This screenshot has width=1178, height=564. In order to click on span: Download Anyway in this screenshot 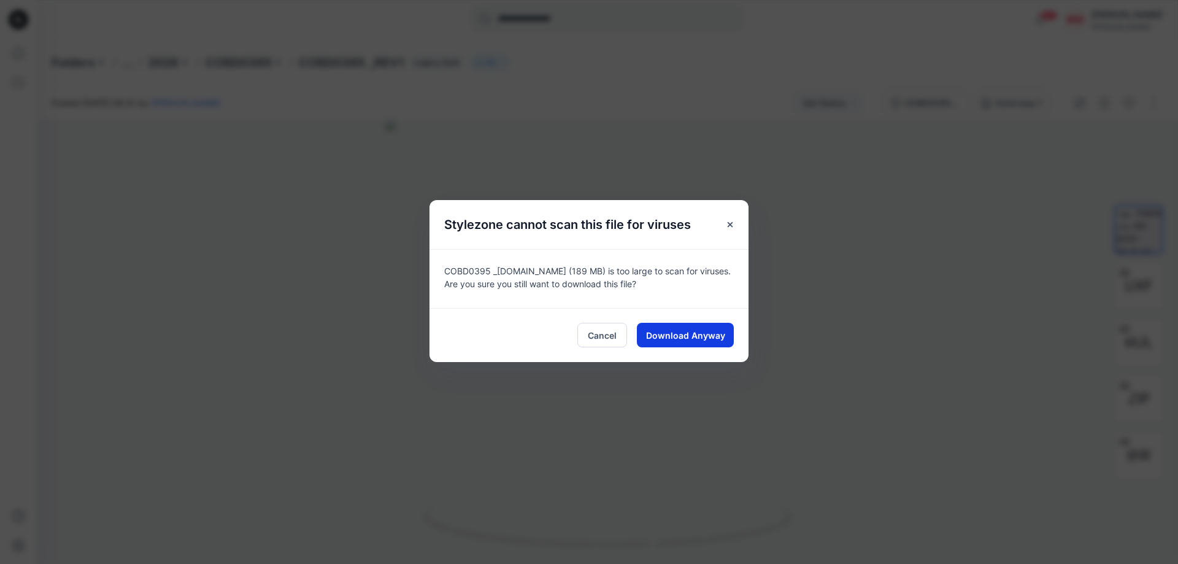, I will do `click(685, 335)`.